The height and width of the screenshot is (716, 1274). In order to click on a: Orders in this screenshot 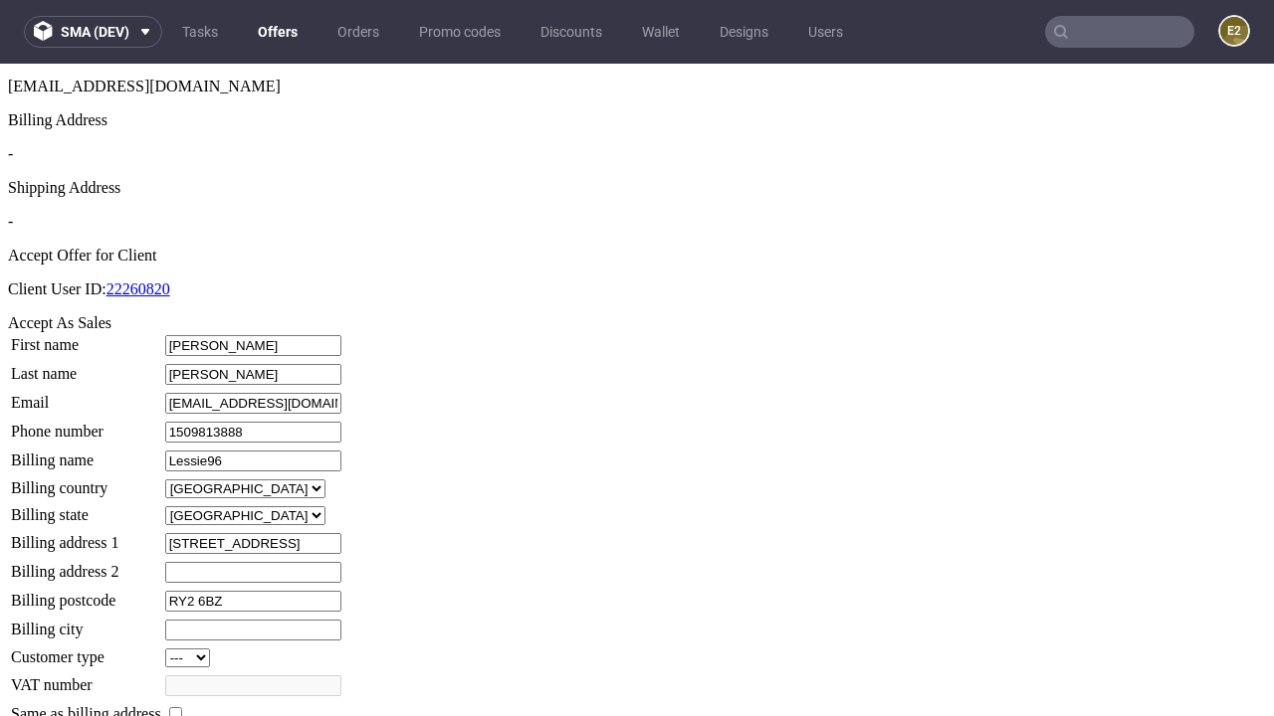, I will do `click(358, 32)`.